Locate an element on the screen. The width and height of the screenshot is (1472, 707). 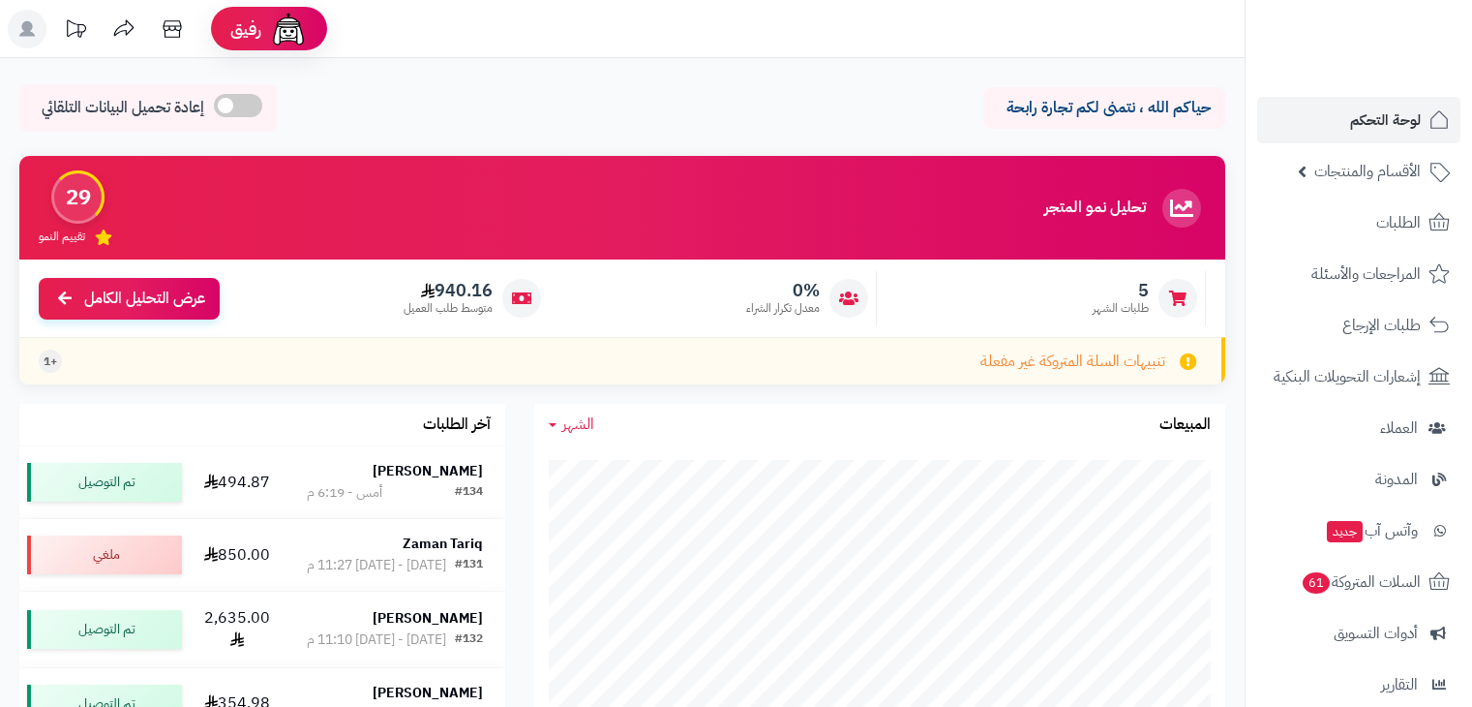
td: 2,635.00 is located at coordinates (237, 629).